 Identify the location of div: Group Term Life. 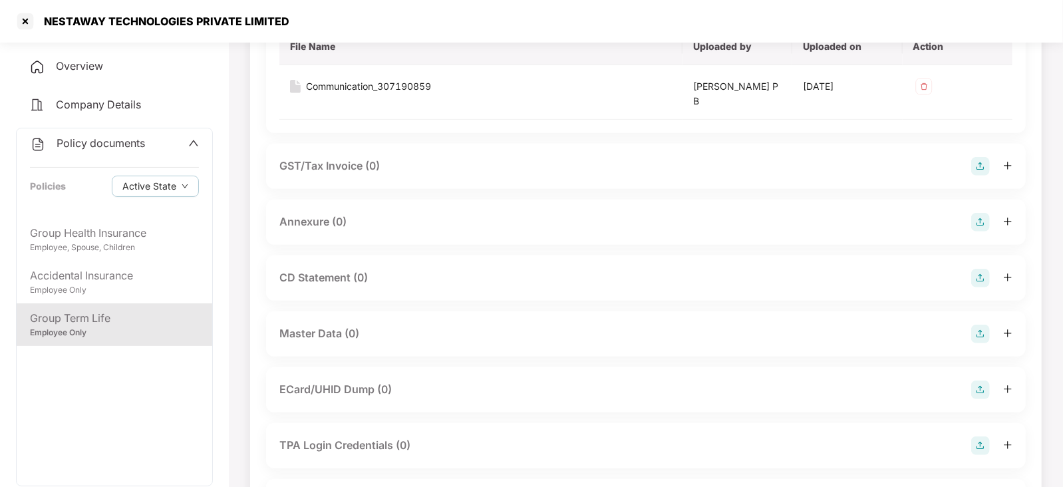
(114, 318).